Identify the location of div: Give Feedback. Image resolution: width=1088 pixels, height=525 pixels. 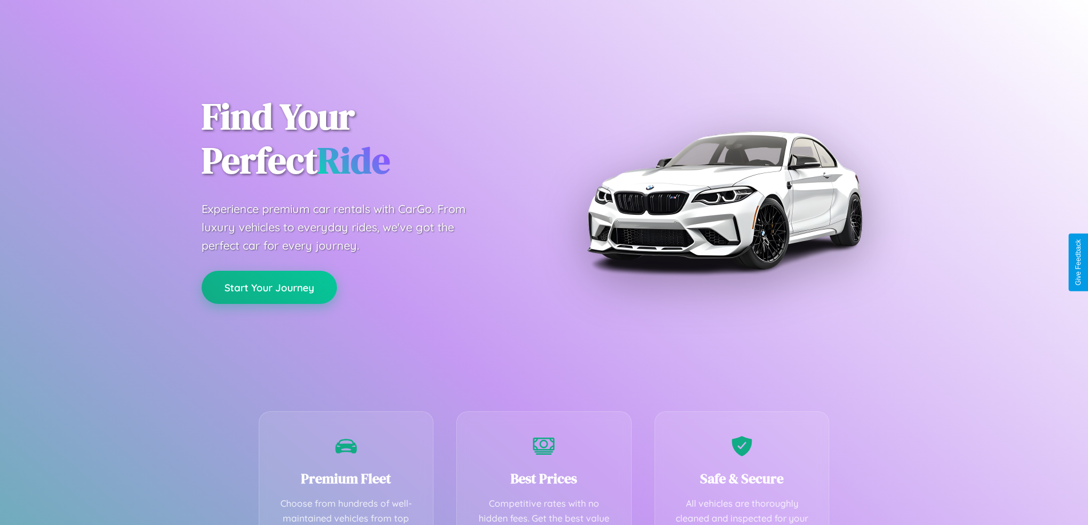
(1078, 262).